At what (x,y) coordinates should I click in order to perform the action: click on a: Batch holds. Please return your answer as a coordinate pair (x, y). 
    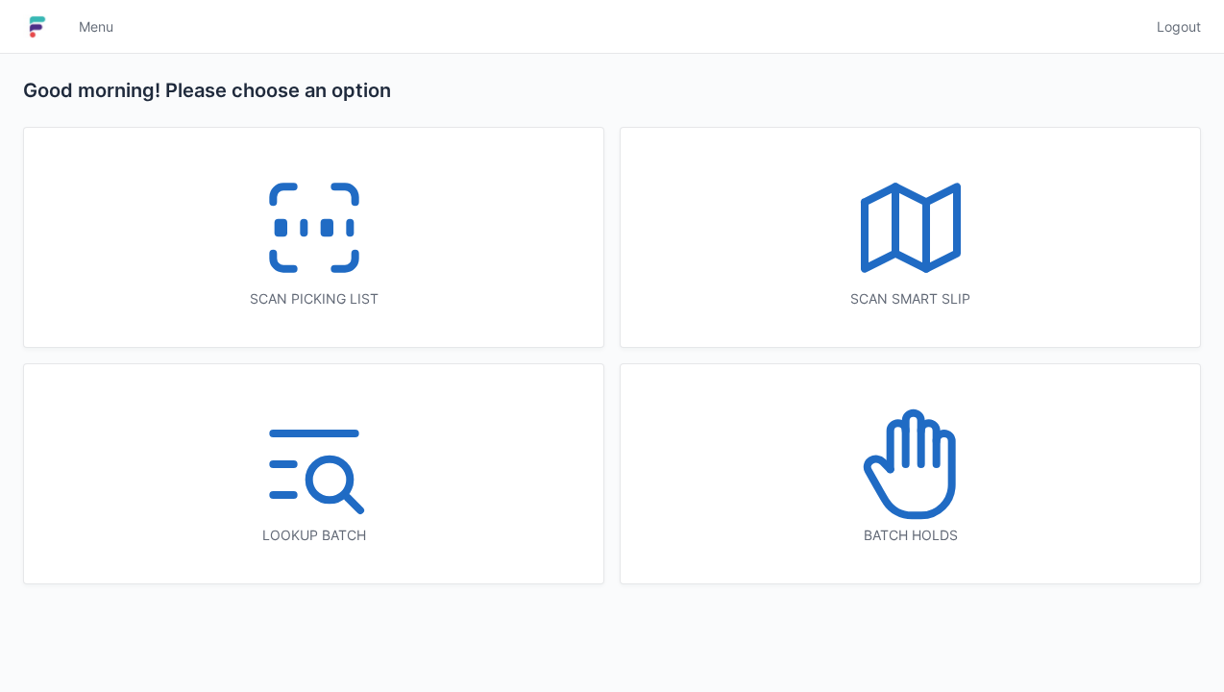
    Looking at the image, I should click on (910, 474).